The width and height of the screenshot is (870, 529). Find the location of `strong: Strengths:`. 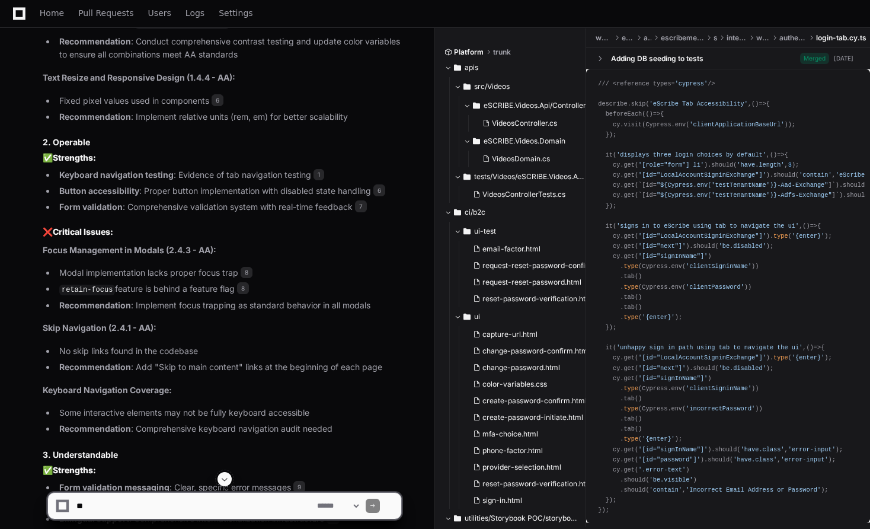

strong: Strengths: is located at coordinates (74, 157).